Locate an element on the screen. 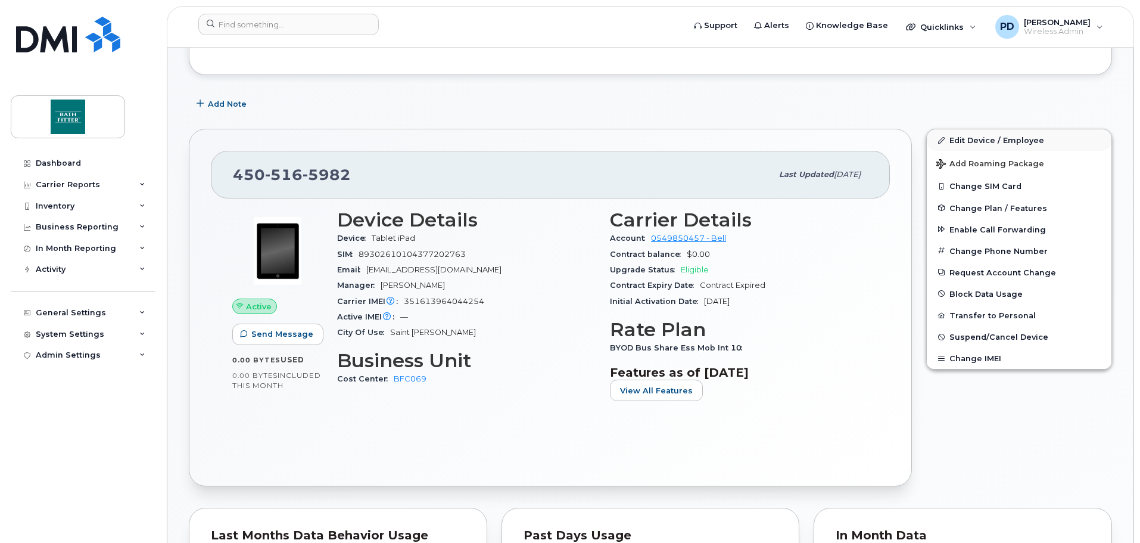 The width and height of the screenshot is (1140, 543). span: Account is located at coordinates (630, 238).